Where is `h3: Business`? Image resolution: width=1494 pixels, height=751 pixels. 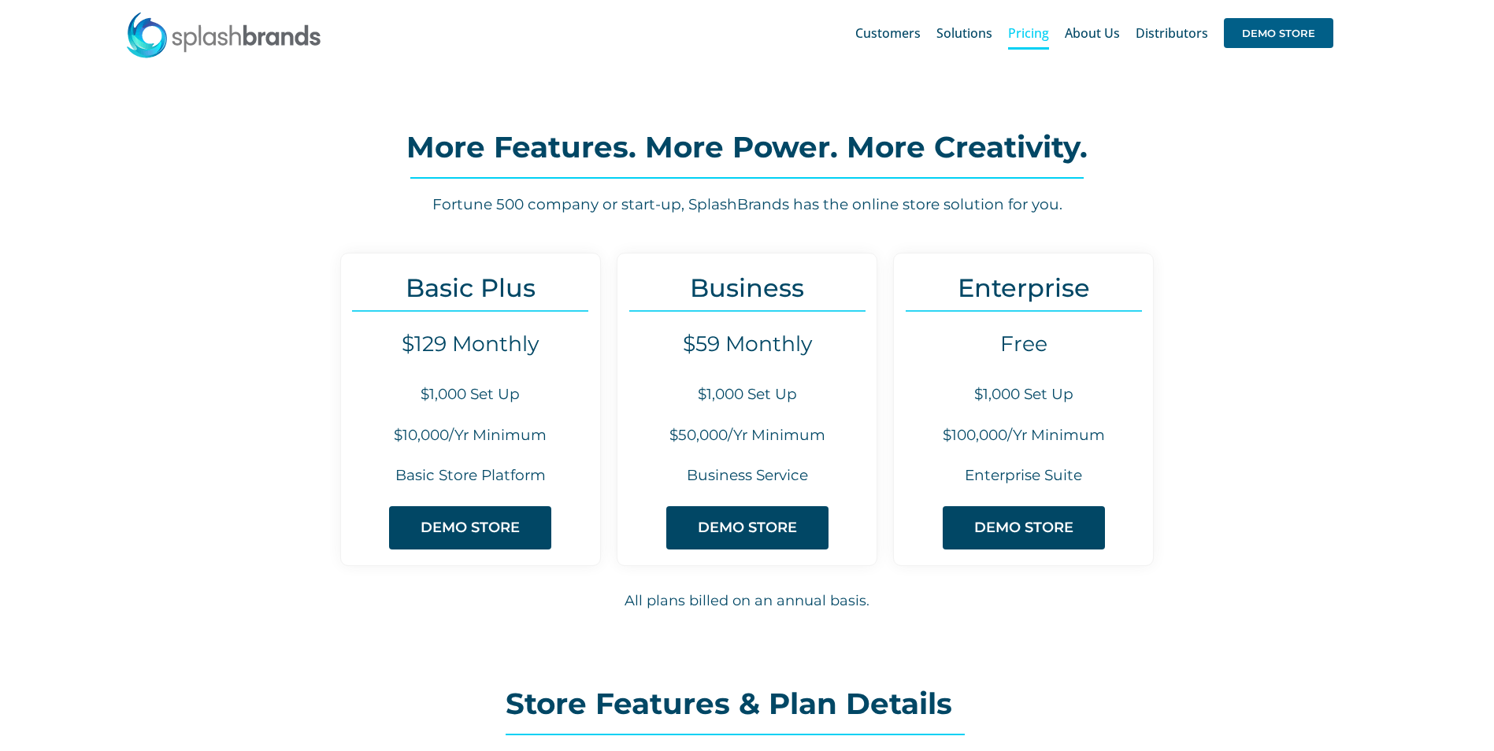 h3: Business is located at coordinates (747, 288).